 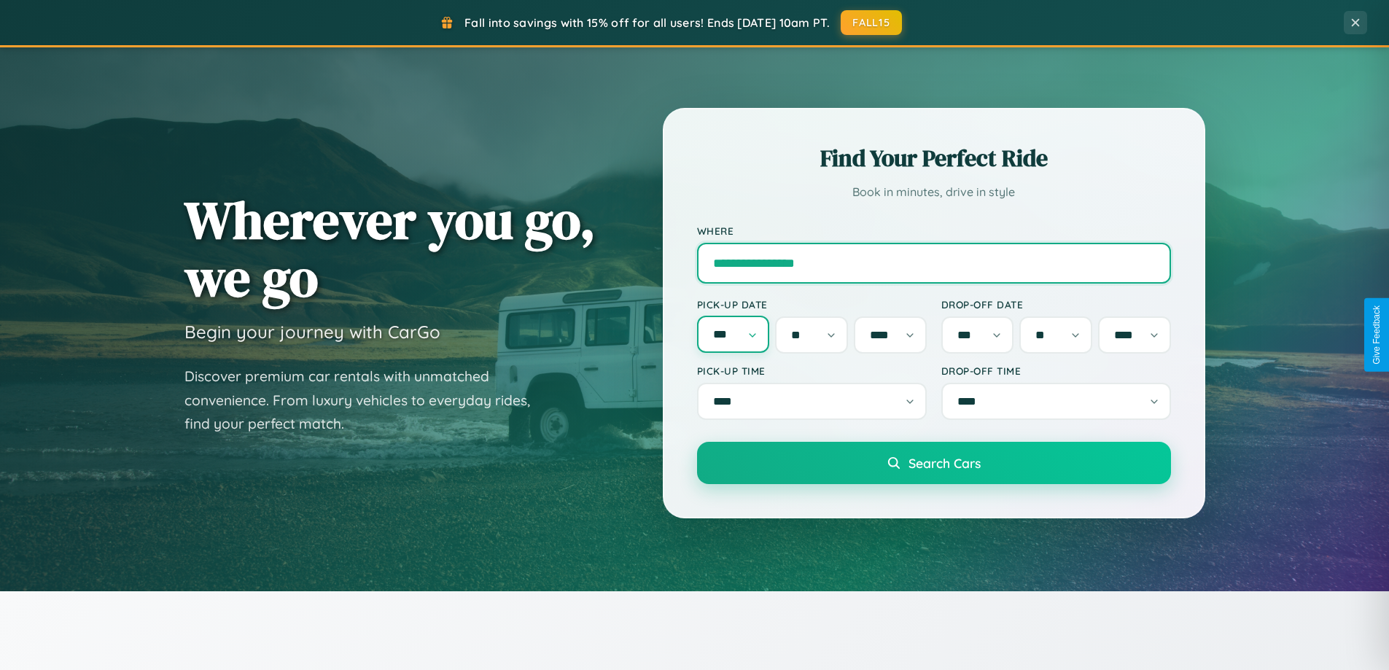 What do you see at coordinates (934, 158) in the screenshot?
I see `h2: Find Your Perfect Ride` at bounding box center [934, 158].